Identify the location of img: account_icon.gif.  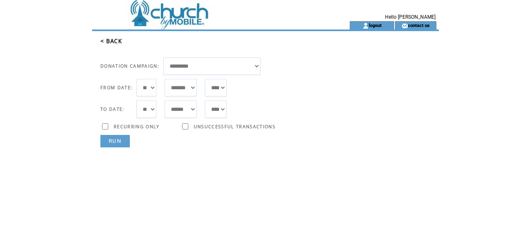
(366, 26).